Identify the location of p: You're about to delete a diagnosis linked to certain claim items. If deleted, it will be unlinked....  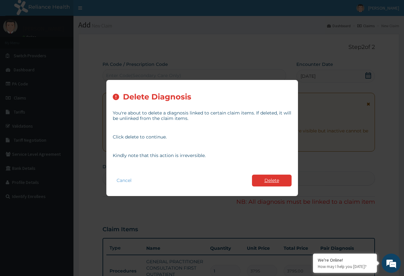
(202, 116).